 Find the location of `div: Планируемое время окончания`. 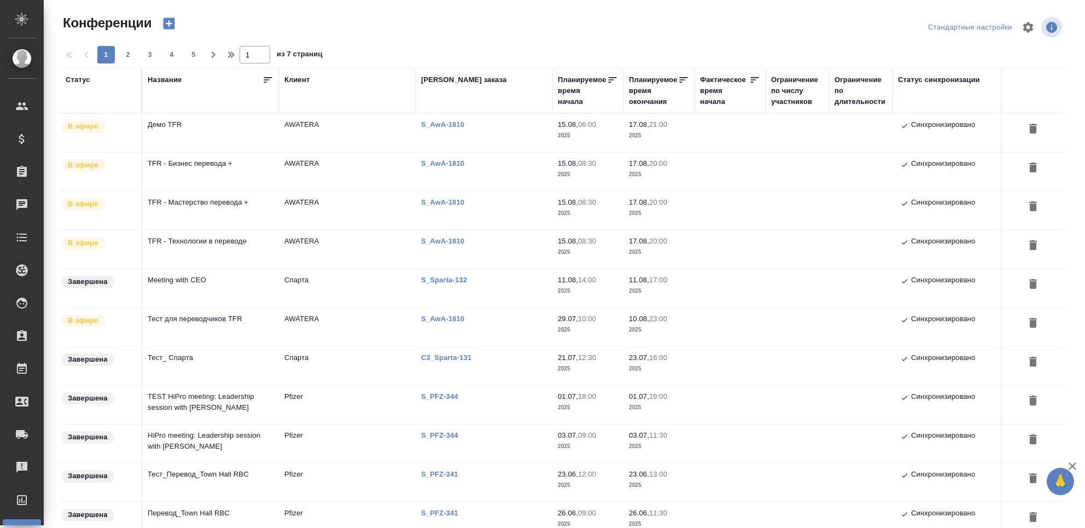

div: Планируемое время окончания is located at coordinates (654, 91).